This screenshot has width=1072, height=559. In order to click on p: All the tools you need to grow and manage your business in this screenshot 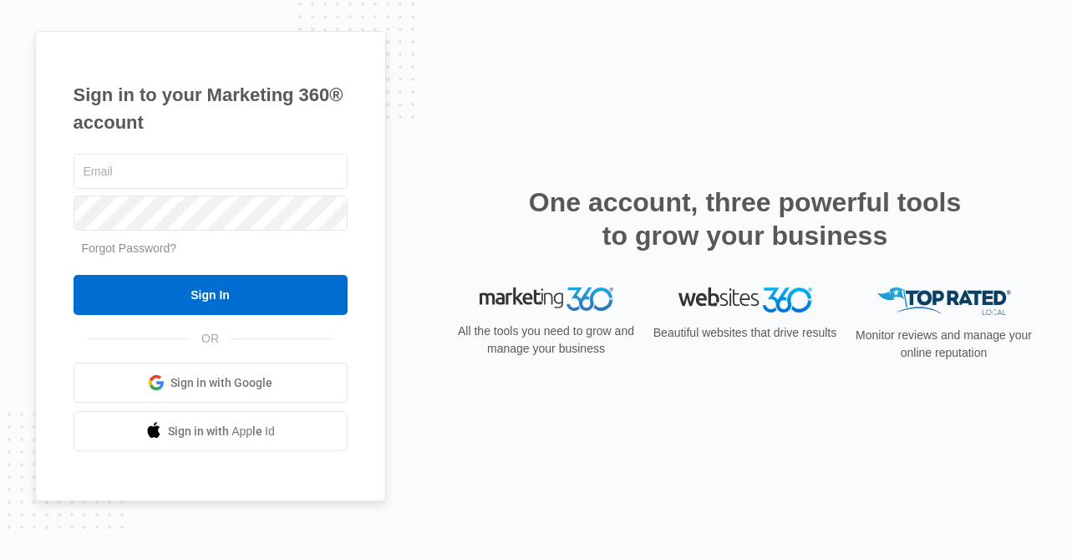, I will do `click(546, 340)`.